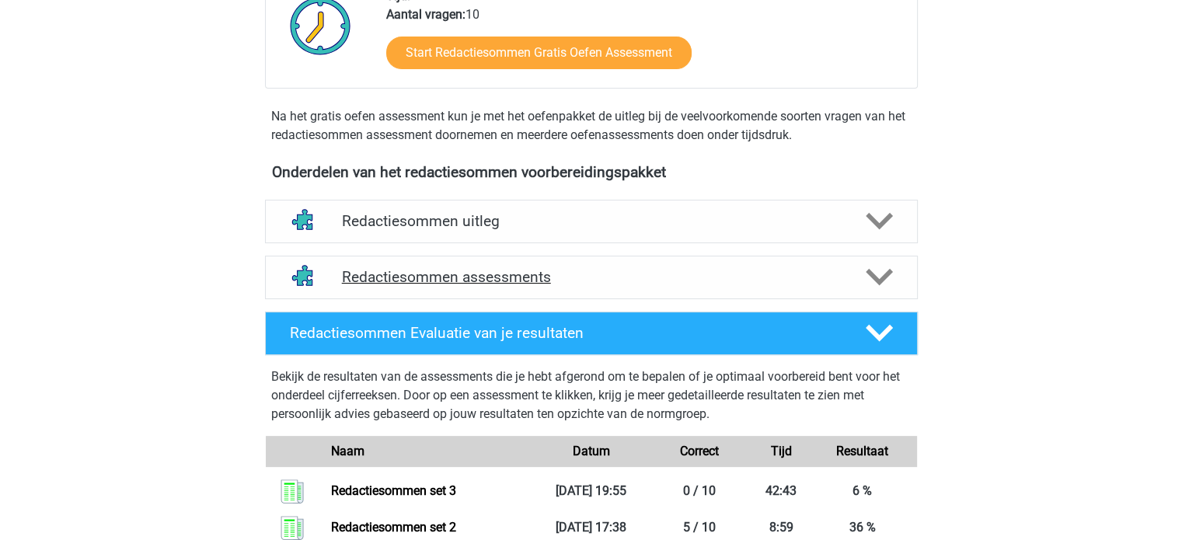 The height and width of the screenshot is (540, 1182). I want to click on div: Naam, so click(428, 452).